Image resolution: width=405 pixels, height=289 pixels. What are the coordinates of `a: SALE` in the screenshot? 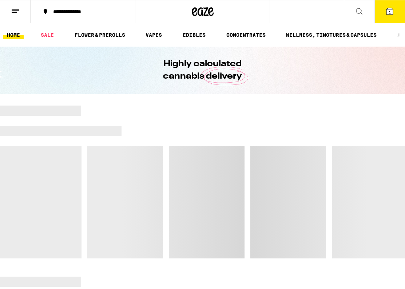 It's located at (47, 35).